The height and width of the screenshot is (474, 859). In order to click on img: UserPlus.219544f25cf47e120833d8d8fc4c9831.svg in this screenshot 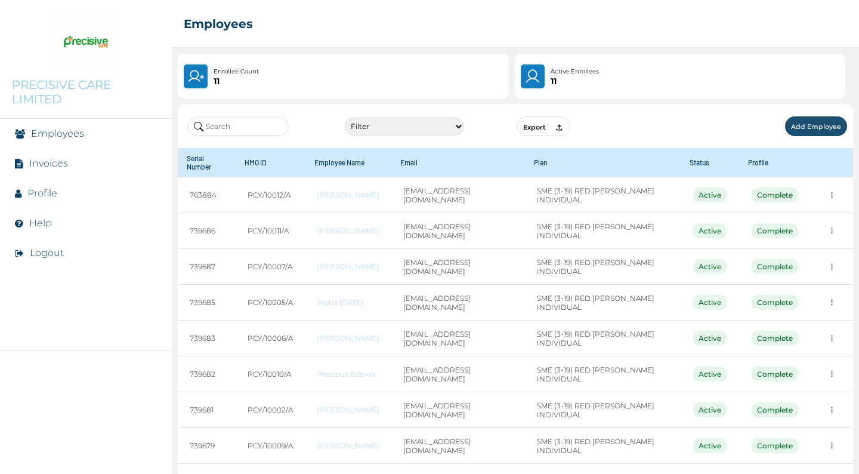, I will do `click(196, 76)`.